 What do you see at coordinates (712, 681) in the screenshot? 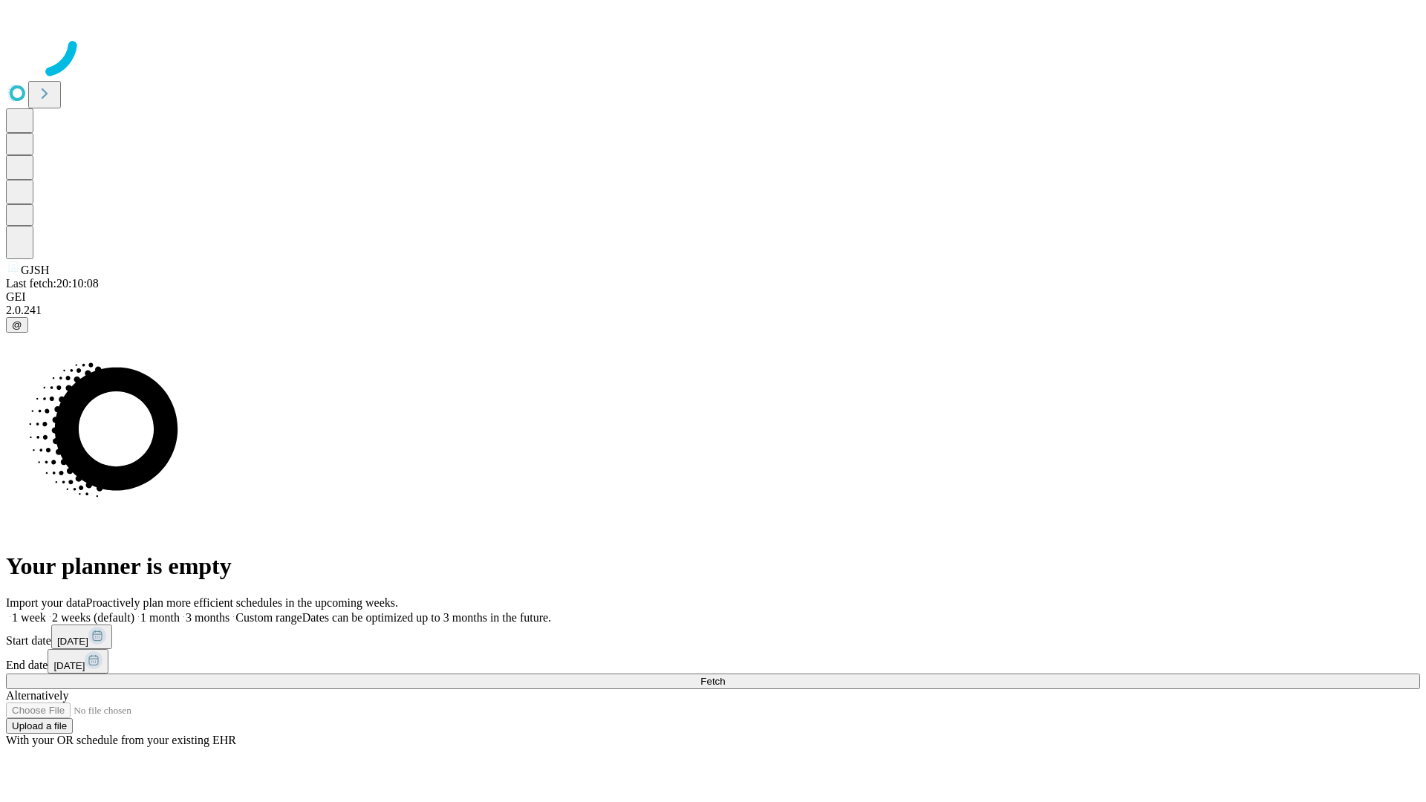
I see `span: Fetch` at bounding box center [712, 681].